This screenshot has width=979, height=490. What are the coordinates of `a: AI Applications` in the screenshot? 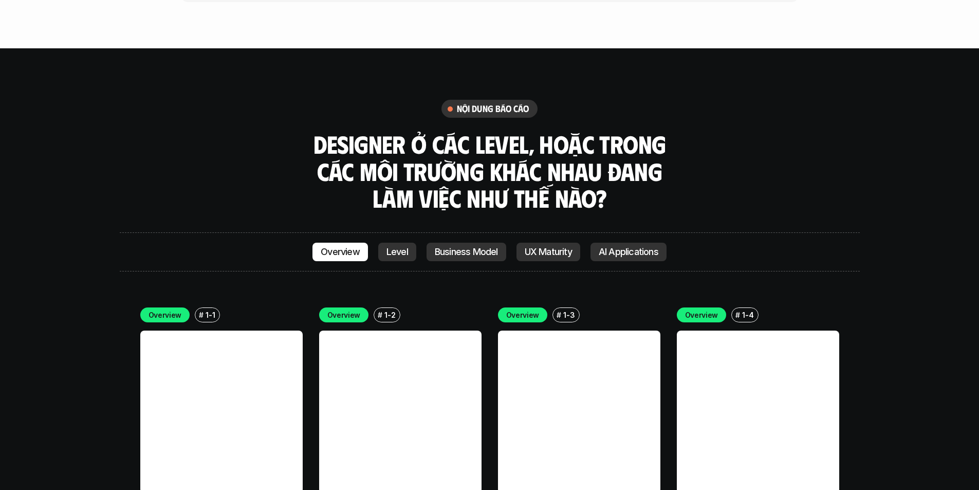 It's located at (629, 252).